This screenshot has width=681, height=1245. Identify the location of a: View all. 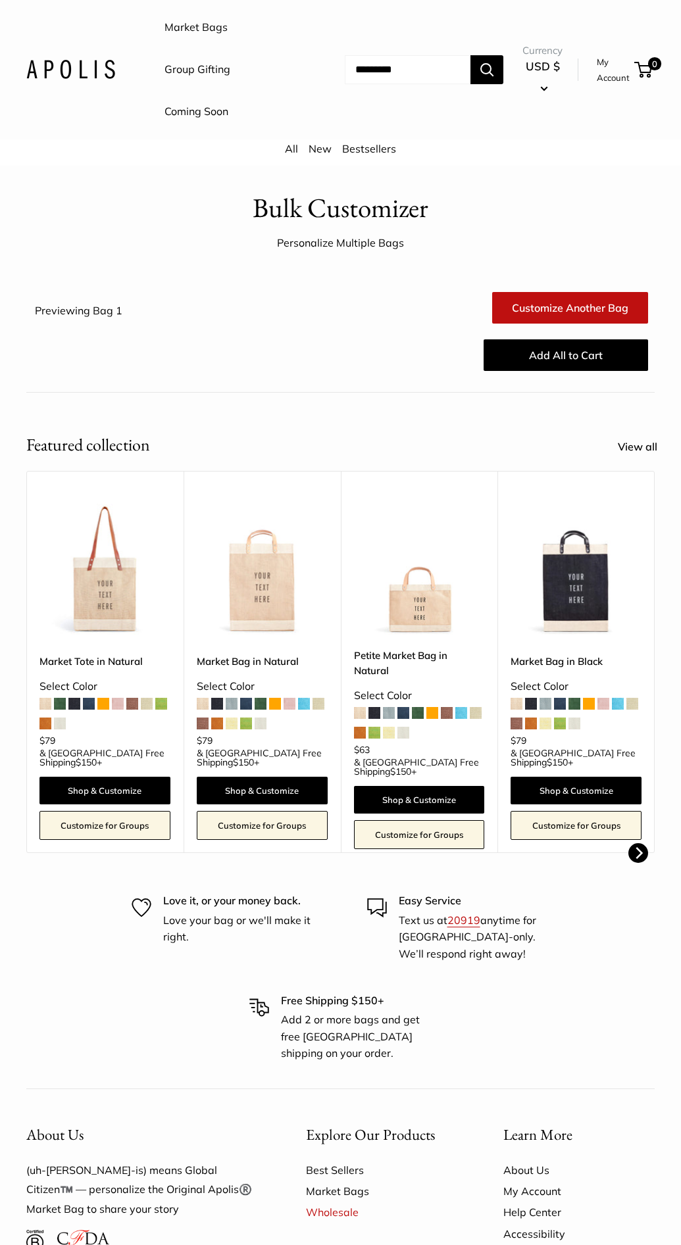
(645, 447).